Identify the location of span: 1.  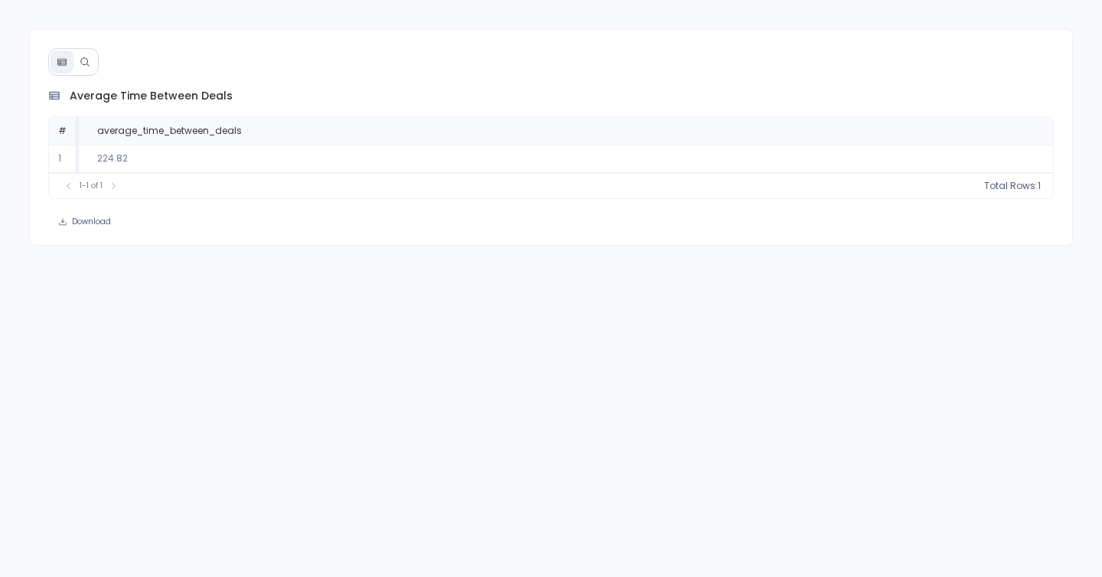
(1039, 186).